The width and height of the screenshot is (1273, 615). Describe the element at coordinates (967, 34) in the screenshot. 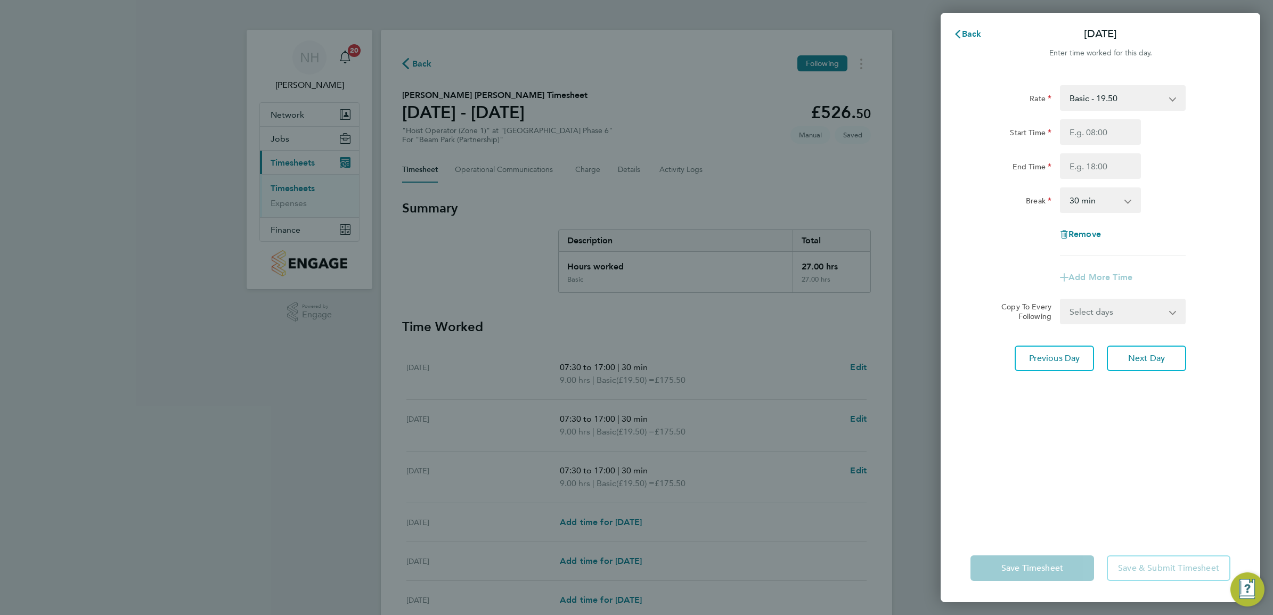

I see `button: Back` at that location.